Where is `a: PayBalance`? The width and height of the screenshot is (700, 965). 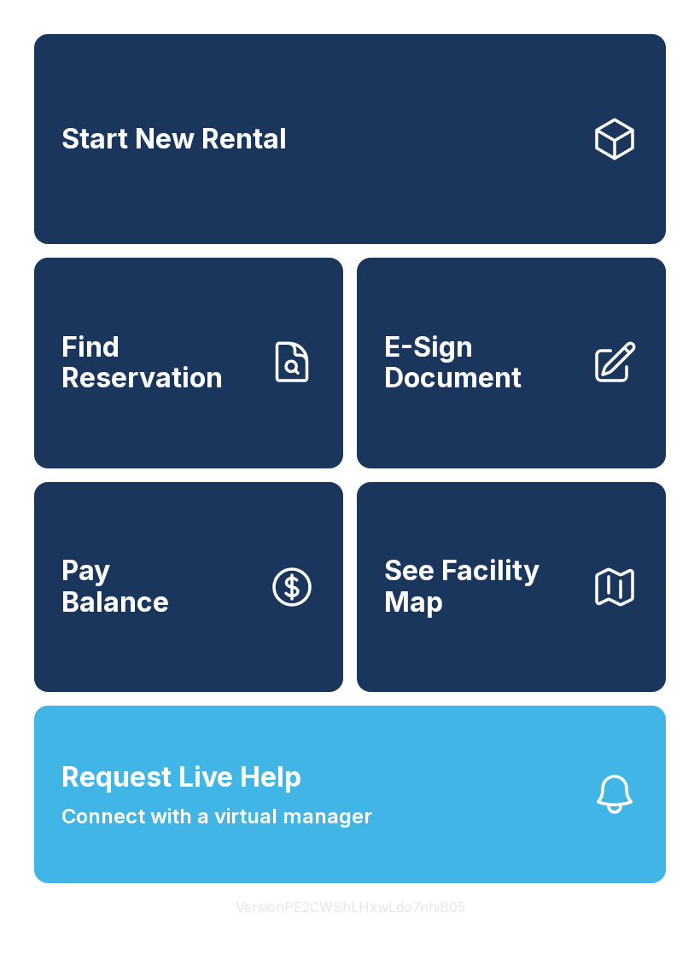
a: PayBalance is located at coordinates (189, 587).